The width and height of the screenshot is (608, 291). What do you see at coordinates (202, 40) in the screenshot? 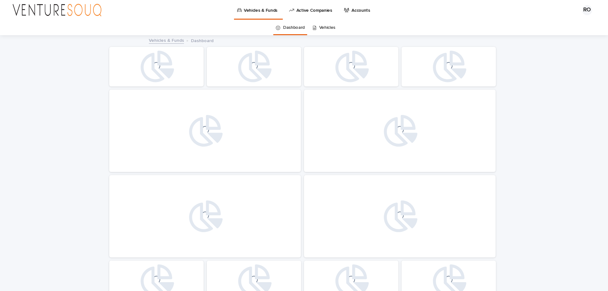
I see `p: Dashboard` at bounding box center [202, 40].